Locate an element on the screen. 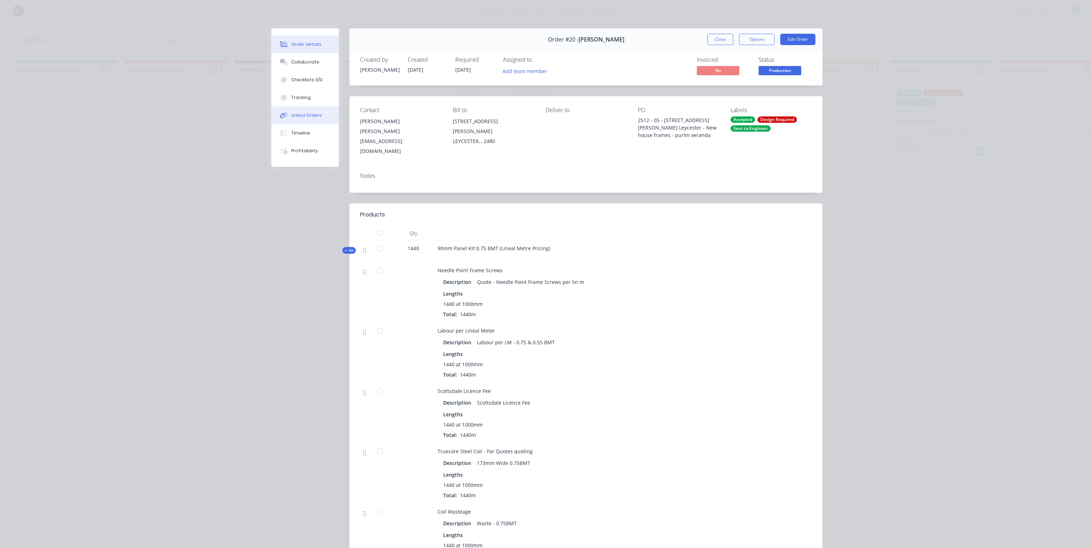 The width and height of the screenshot is (1091, 548). div: Kit is located at coordinates (349, 250).